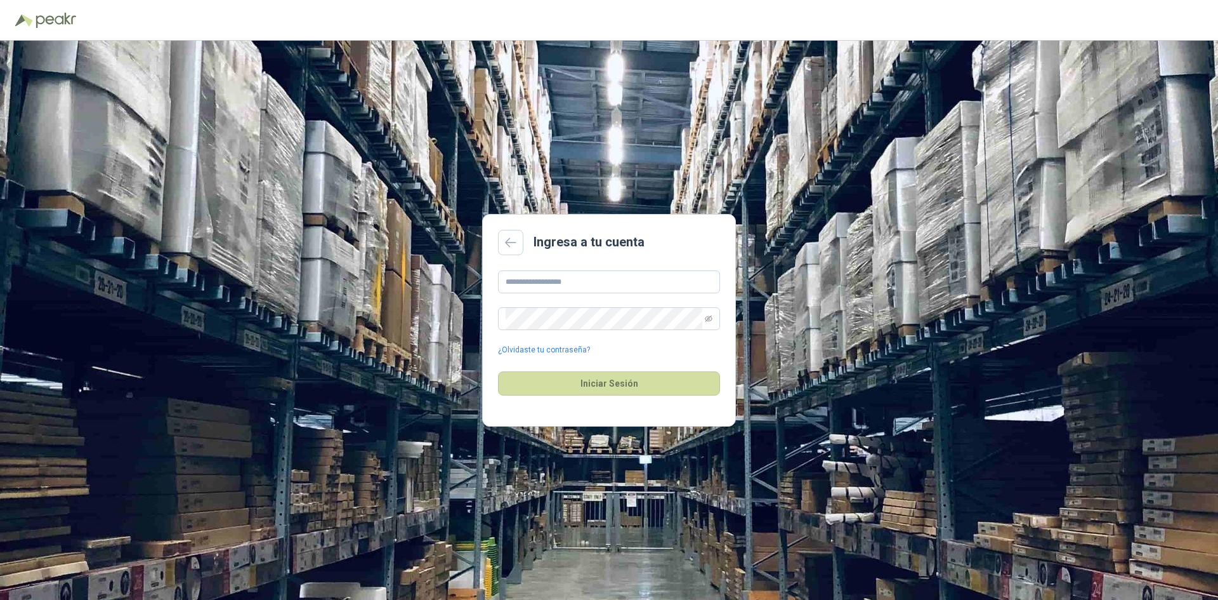 This screenshot has height=600, width=1218. Describe the element at coordinates (609, 383) in the screenshot. I see `button: Iniciar Sesión` at that location.